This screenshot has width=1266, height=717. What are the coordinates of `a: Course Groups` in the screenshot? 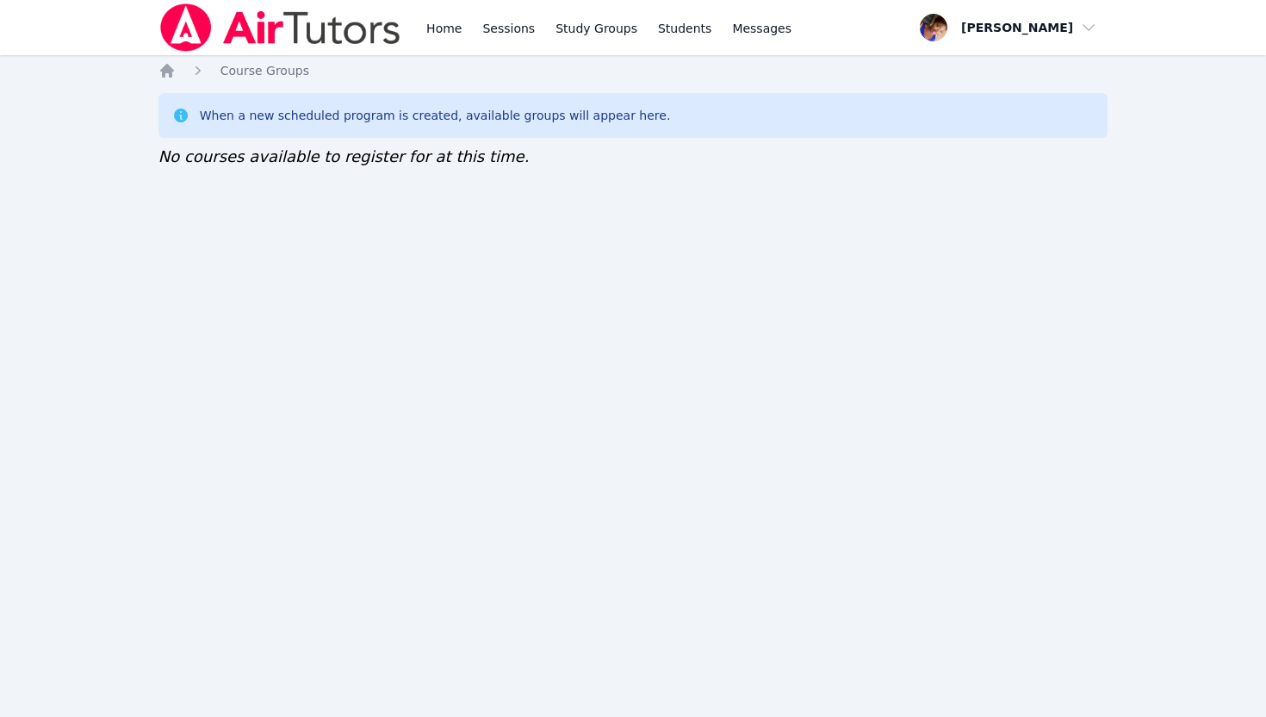 It's located at (264, 71).